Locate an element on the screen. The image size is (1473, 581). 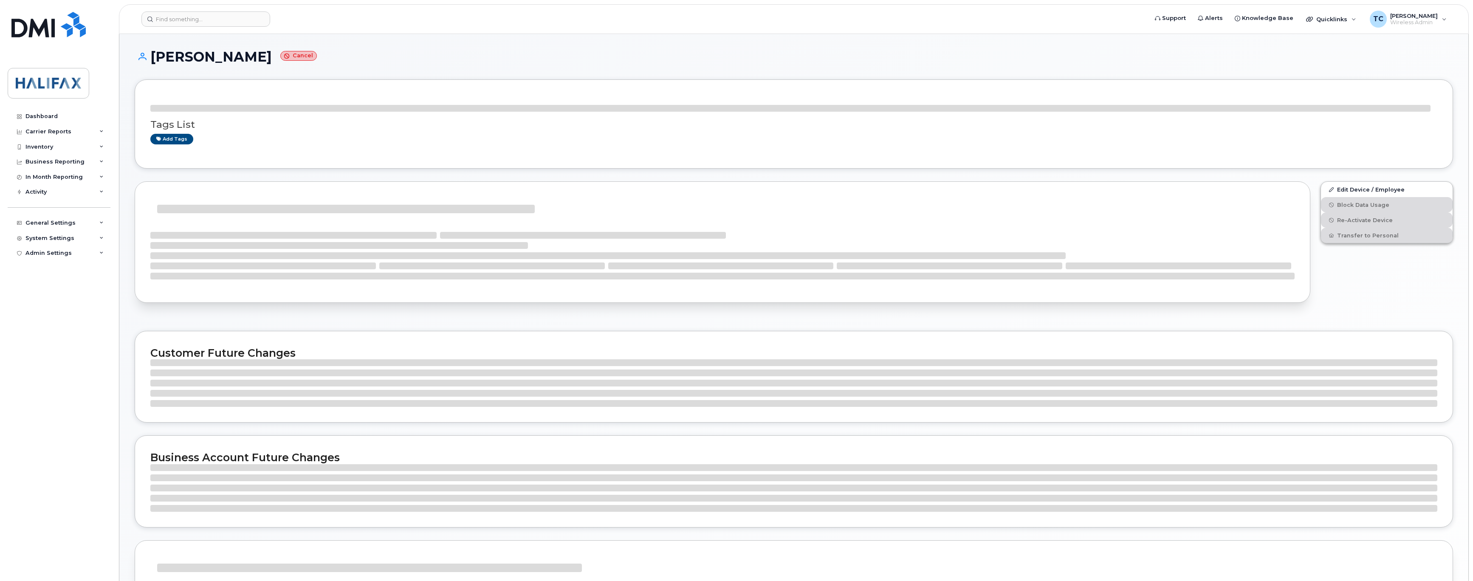
a: Add tags is located at coordinates (172, 139).